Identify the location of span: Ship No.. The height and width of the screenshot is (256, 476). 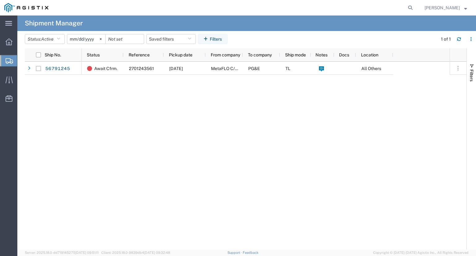
(53, 55).